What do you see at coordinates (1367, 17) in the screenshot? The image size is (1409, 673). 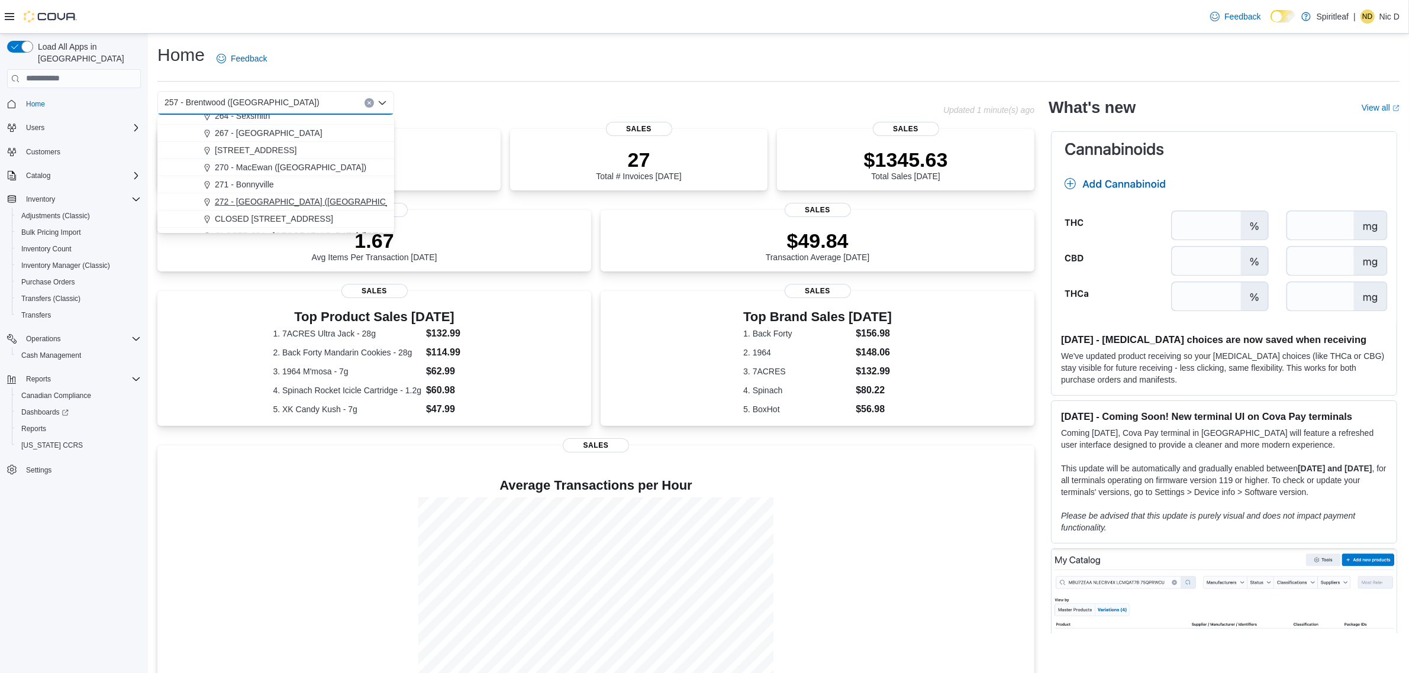 I see `div: Nic D` at bounding box center [1367, 17].